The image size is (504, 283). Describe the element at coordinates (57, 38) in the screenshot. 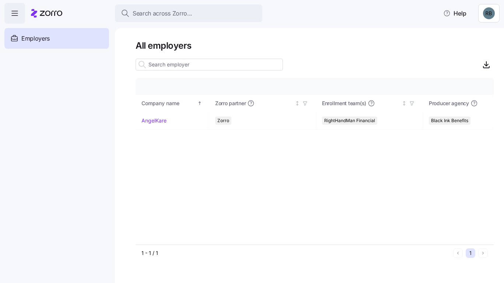

I see `a: Employers` at that location.